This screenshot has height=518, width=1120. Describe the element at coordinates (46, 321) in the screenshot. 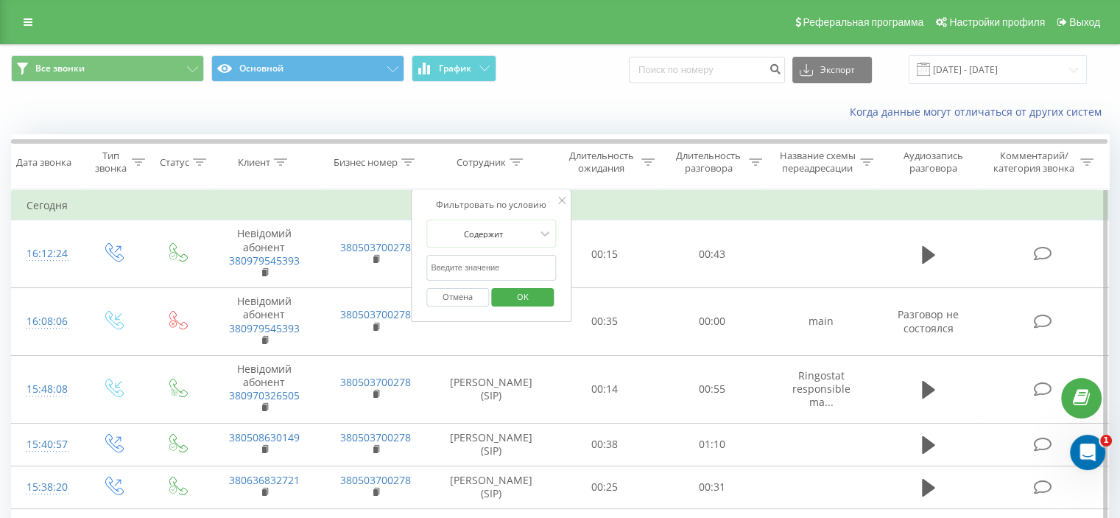

I see `div: 16:08:06` at that location.